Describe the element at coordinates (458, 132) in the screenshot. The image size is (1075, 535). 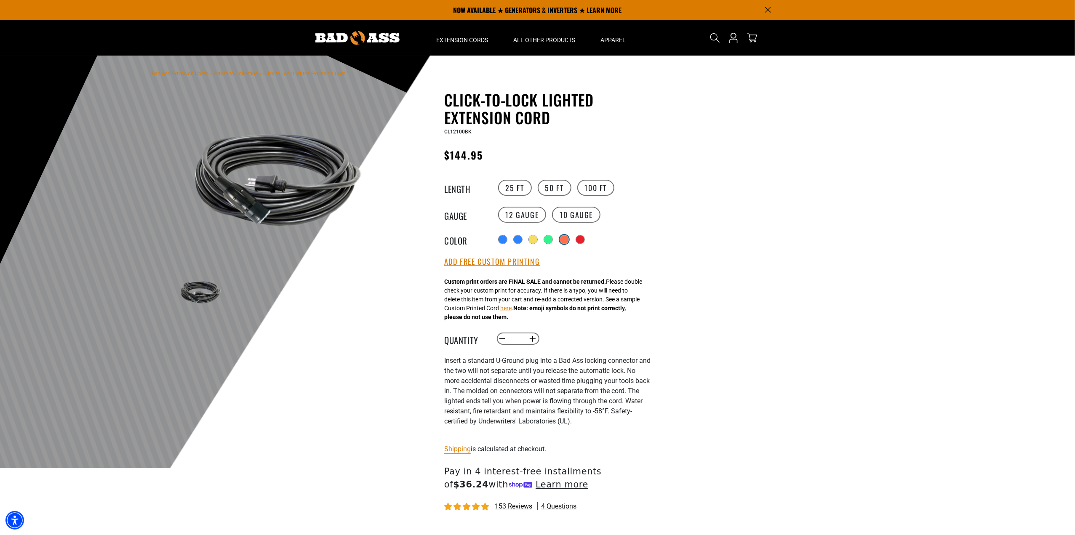
I see `span: CL12100BK` at that location.